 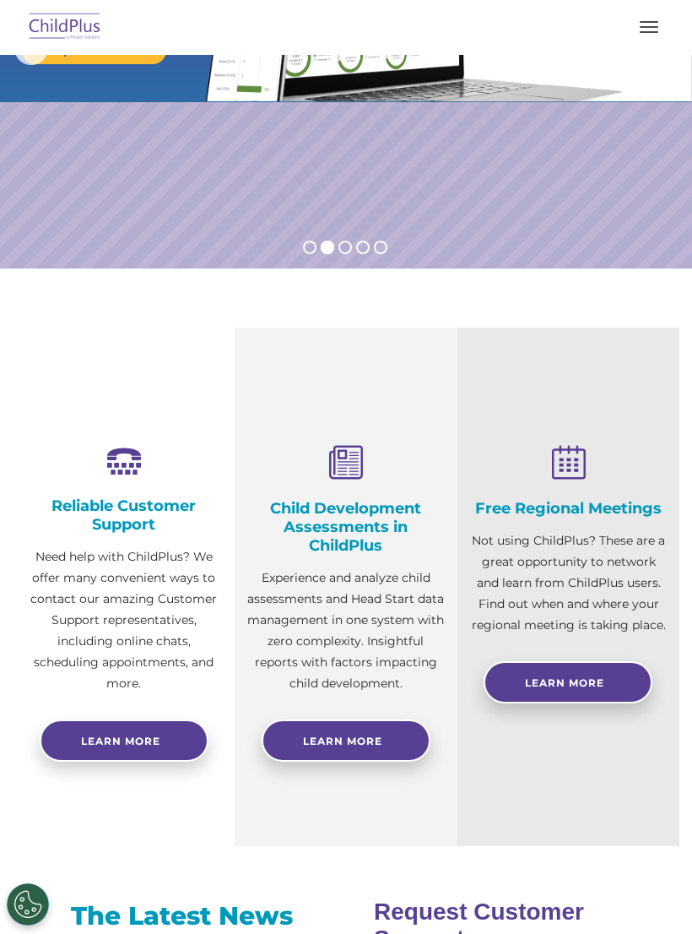 I want to click on button: Cookies Settings, so click(x=28, y=904).